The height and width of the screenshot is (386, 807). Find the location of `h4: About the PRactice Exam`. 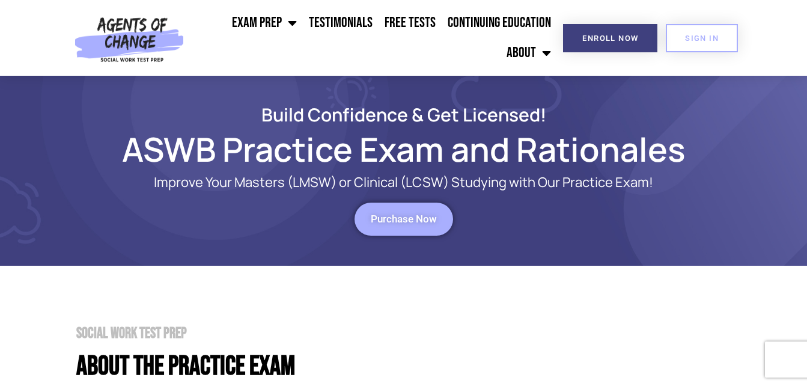

h4: About the PRactice Exam is located at coordinates (326, 366).